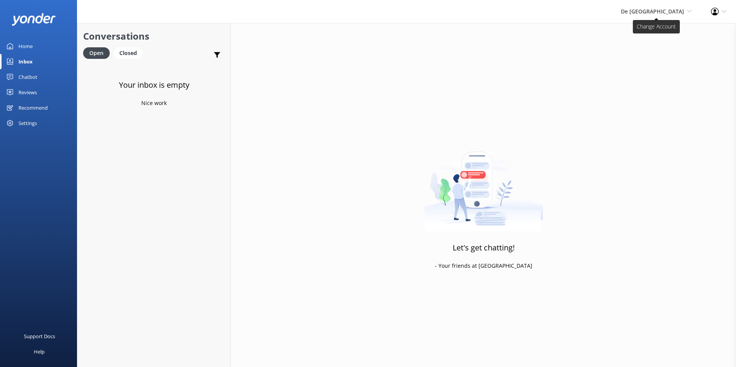 The image size is (736, 367). What do you see at coordinates (33, 19) in the screenshot?
I see `img: yonder-white-logo.png` at bounding box center [33, 19].